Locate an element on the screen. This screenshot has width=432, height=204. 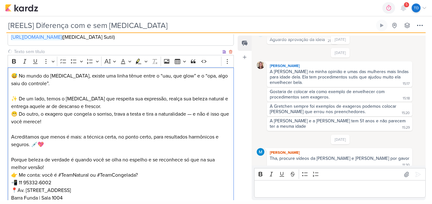
p: 👉 Me conta: você é #TeamNatural ou #TeamCongelada? is located at coordinates (121, 187).